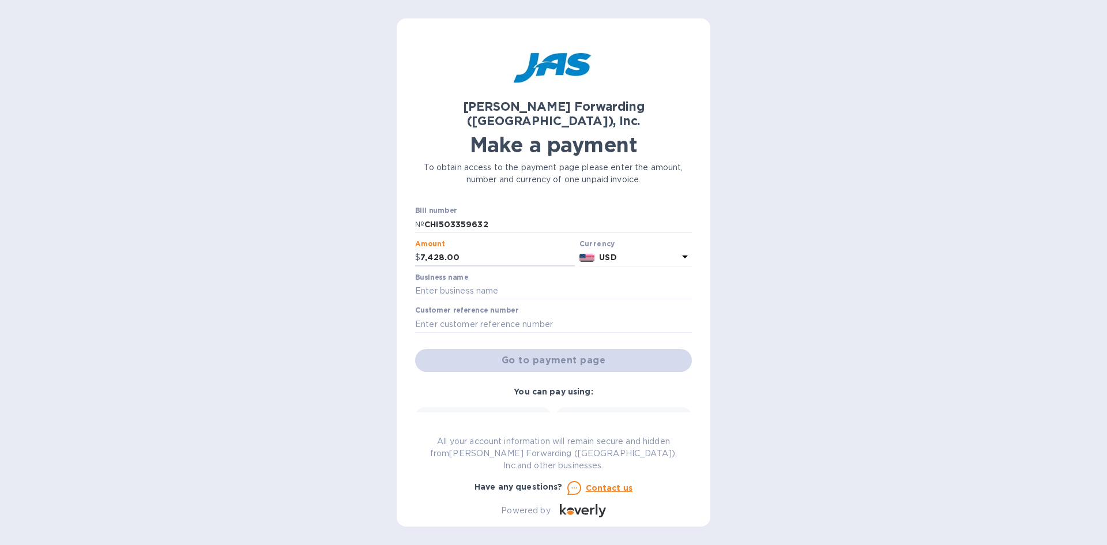  What do you see at coordinates (467, 311) in the screenshot?
I see `label: Customer reference number` at bounding box center [467, 311].